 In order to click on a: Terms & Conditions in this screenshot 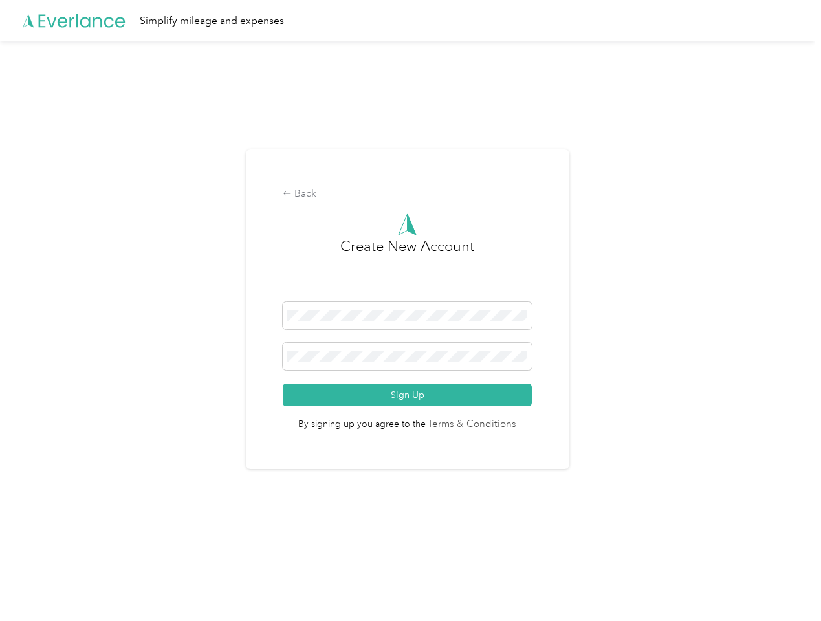, I will do `click(471, 425)`.